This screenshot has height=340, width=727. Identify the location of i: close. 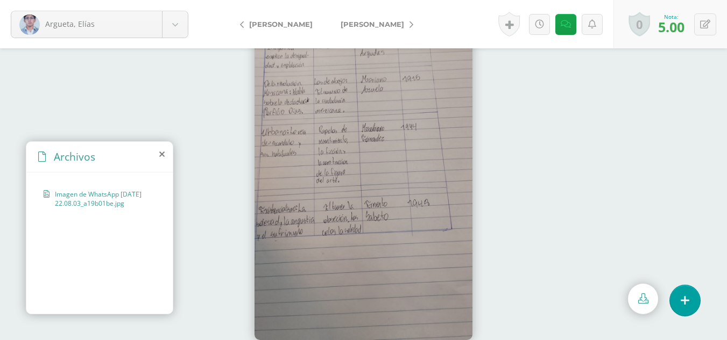
(162, 154).